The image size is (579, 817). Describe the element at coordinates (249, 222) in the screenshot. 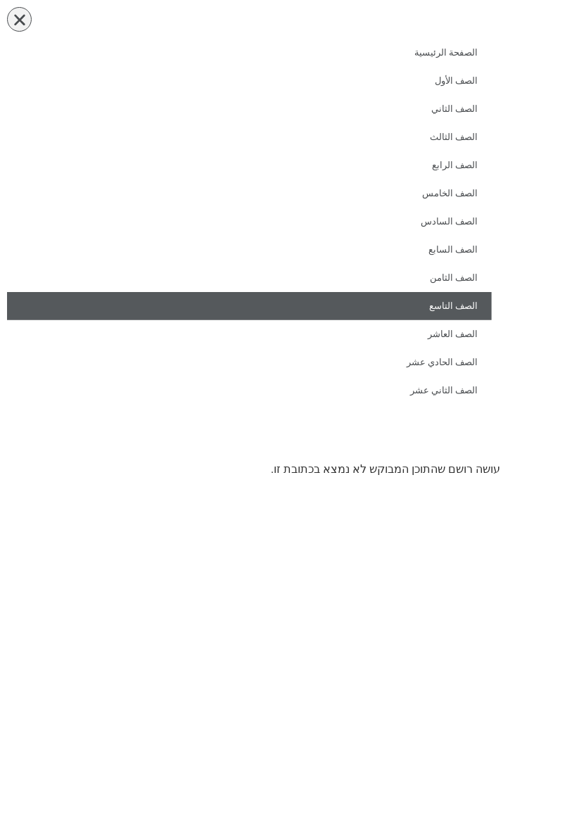

I see `a: الصف السادس` at that location.